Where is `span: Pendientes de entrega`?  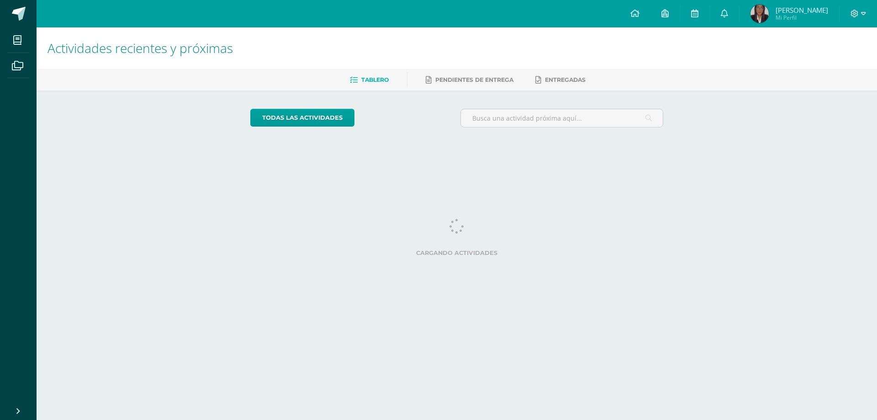
span: Pendientes de entrega is located at coordinates (474, 79).